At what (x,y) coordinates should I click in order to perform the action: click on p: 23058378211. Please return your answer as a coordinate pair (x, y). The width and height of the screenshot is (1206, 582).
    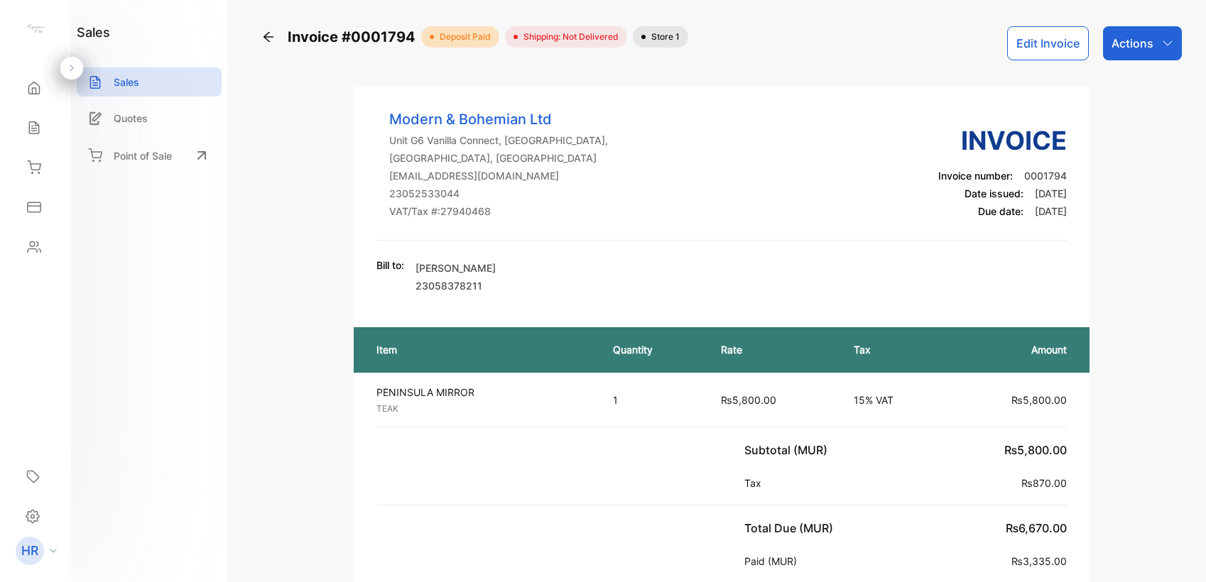
    Looking at the image, I should click on (455, 285).